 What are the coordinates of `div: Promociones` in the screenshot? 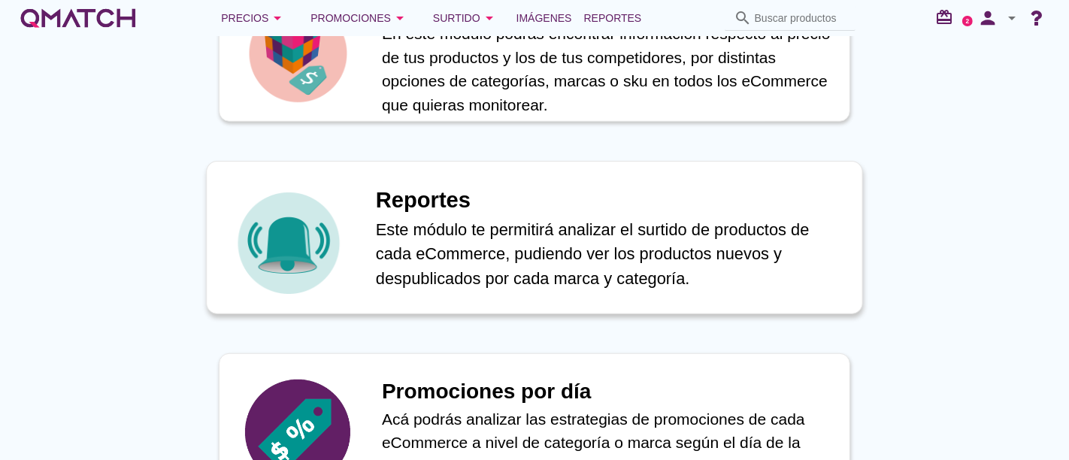 It's located at (359, 18).